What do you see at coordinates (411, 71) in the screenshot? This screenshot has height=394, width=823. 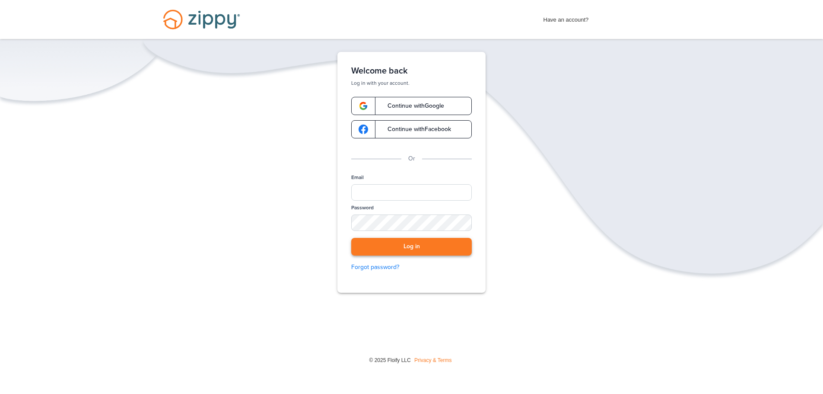 I see `h1: Welcome back` at bounding box center [411, 71].